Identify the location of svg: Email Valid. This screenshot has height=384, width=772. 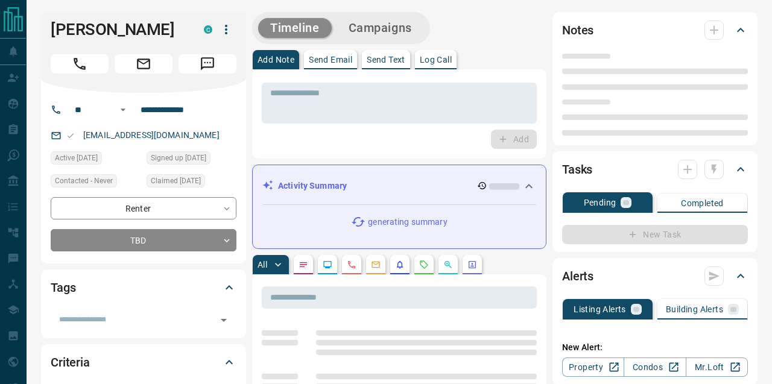
(71, 136).